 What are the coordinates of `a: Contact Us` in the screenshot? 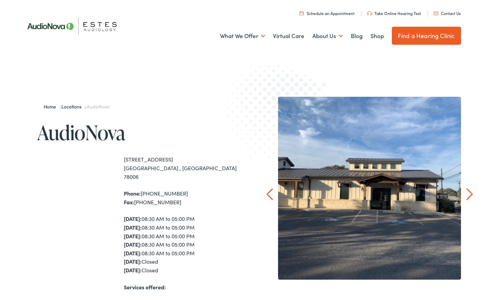 It's located at (447, 13).